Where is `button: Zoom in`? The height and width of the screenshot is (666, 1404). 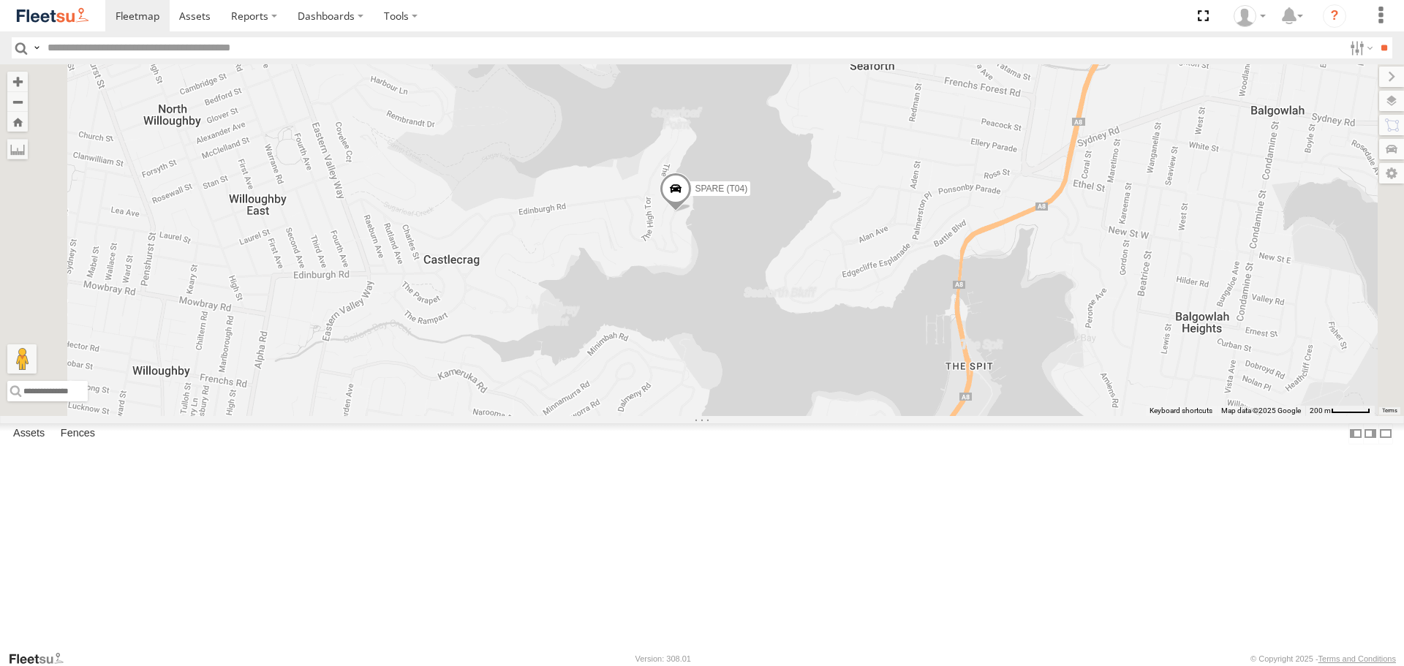 button: Zoom in is located at coordinates (18, 81).